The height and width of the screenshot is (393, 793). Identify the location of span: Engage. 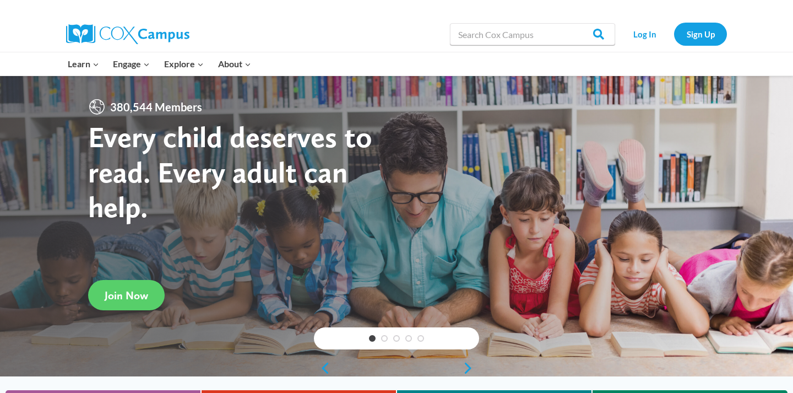
(131, 64).